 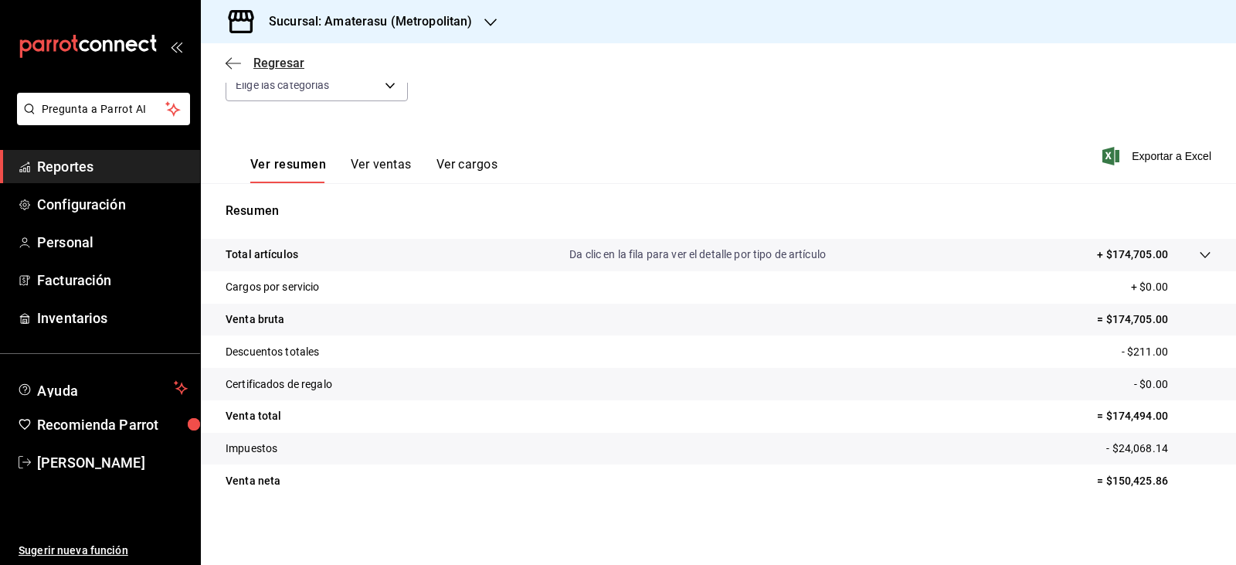 I want to click on span: Configuración, so click(x=112, y=204).